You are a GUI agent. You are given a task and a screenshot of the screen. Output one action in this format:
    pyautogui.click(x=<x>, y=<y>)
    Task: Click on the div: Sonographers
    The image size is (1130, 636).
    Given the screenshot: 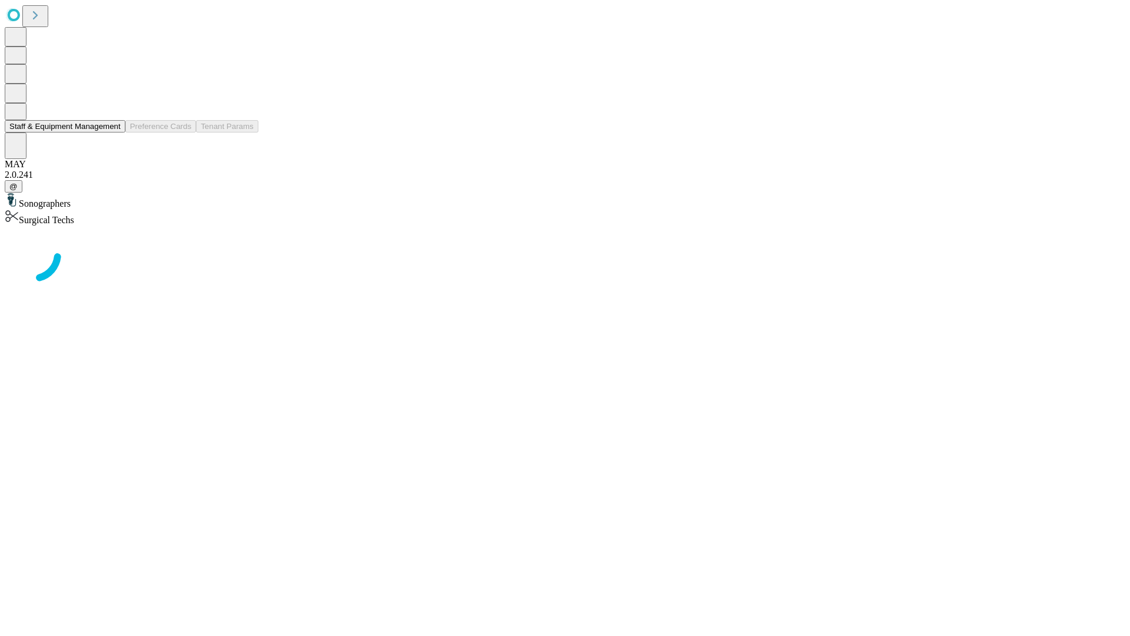 What is the action you would take?
    pyautogui.click(x=565, y=201)
    